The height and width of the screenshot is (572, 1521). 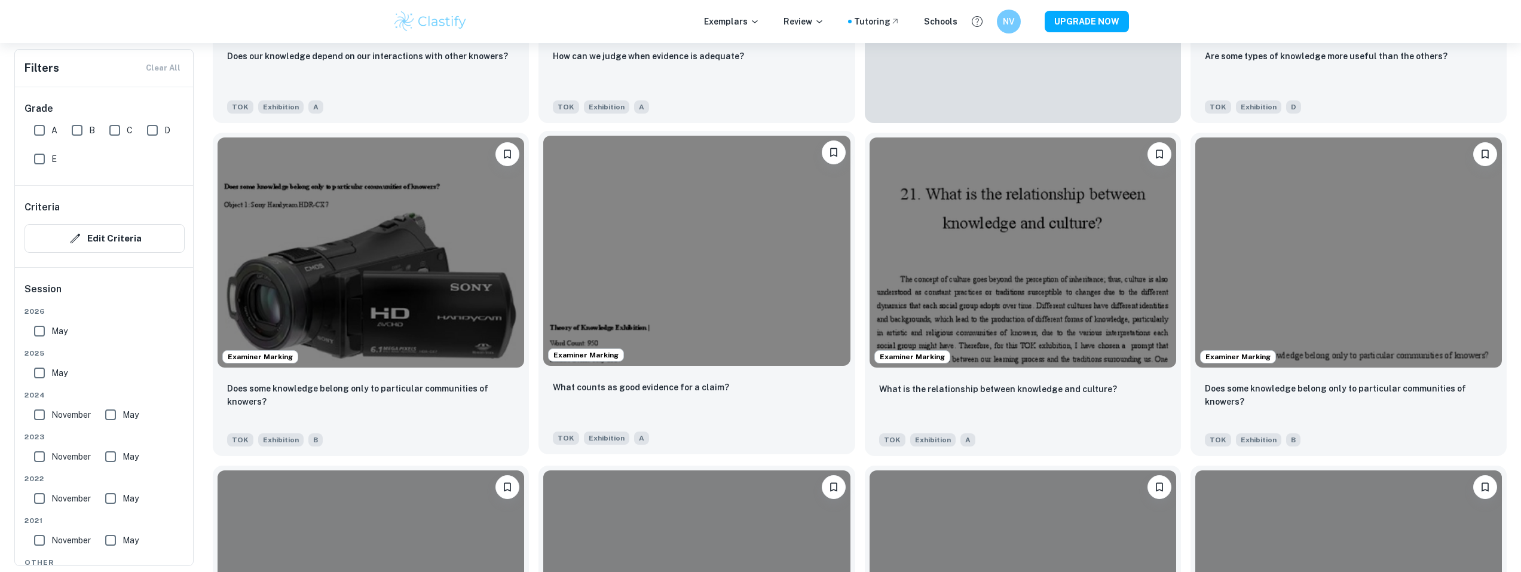 I want to click on h6: Filters, so click(x=42, y=68).